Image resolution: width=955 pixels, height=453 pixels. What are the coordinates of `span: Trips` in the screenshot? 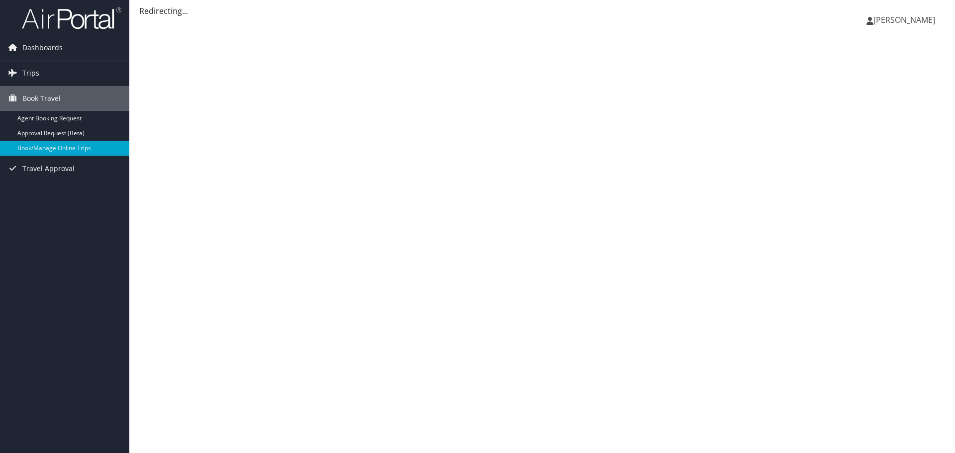 It's located at (31, 73).